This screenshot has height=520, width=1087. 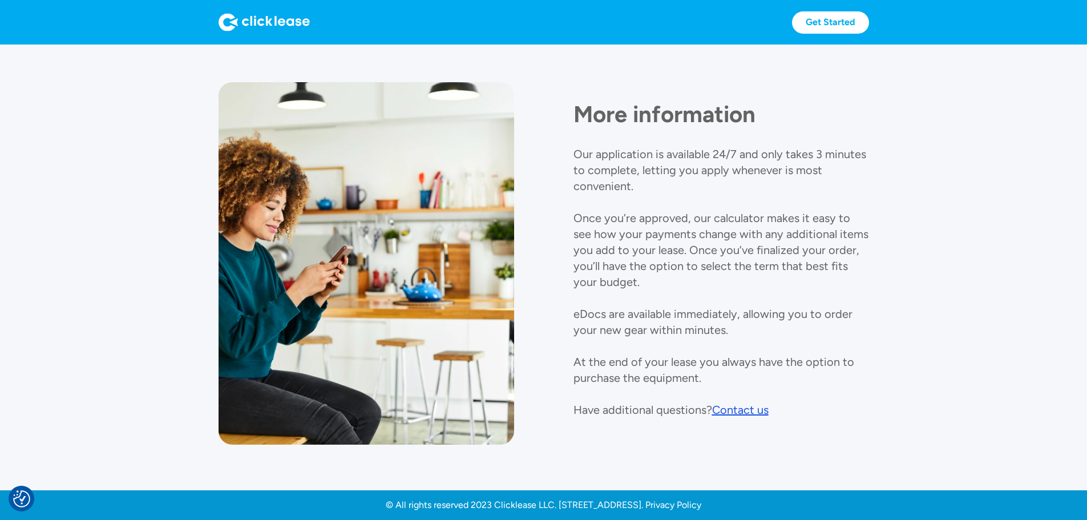 I want to click on button: Consent Preferences, so click(x=22, y=499).